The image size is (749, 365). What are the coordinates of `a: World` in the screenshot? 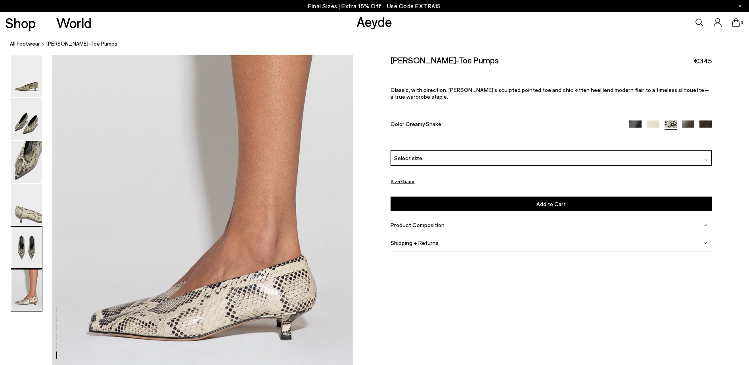 It's located at (74, 23).